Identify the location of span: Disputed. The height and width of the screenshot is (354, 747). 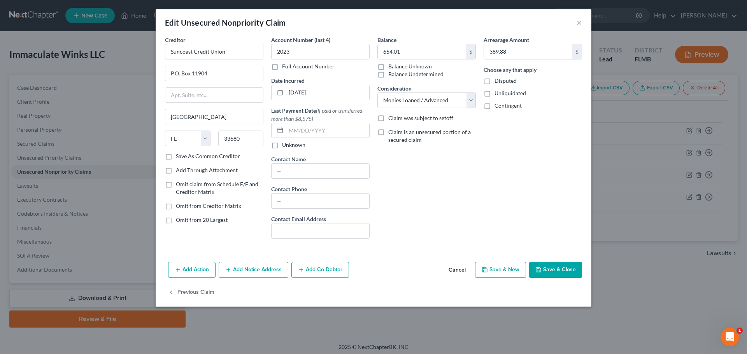
(505, 80).